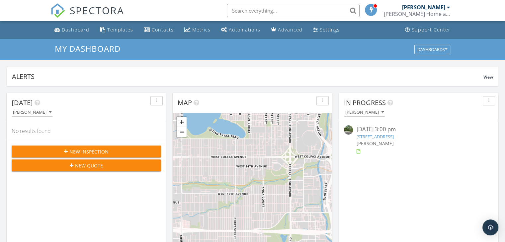  I want to click on a: SPECTORA, so click(87, 16).